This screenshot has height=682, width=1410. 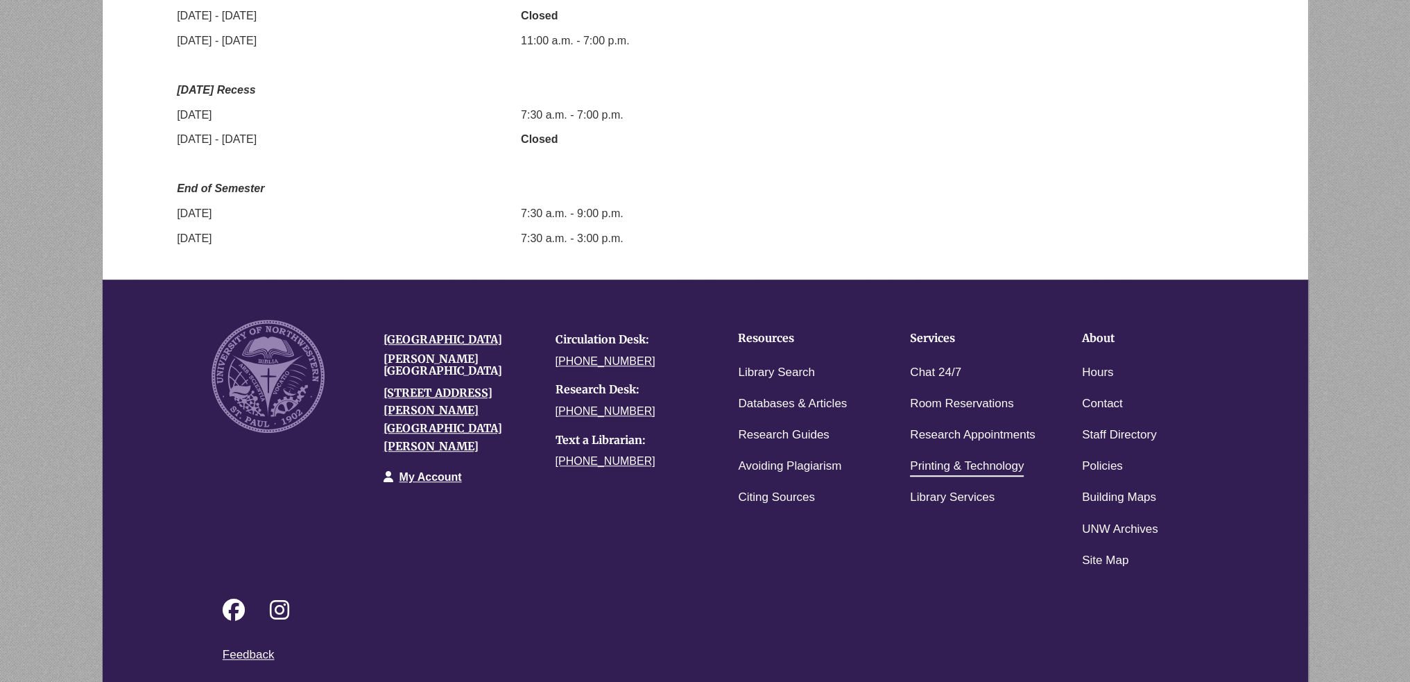 What do you see at coordinates (631, 440) in the screenshot?
I see `h4: Text a Librarian:` at bounding box center [631, 440].